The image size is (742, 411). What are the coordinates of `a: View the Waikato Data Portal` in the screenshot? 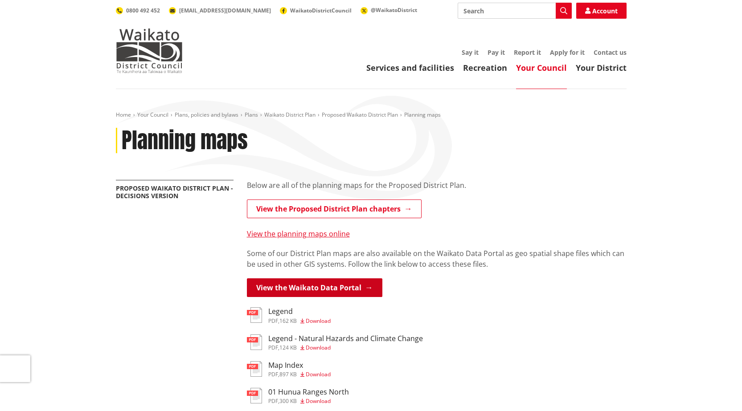 It's located at (315, 288).